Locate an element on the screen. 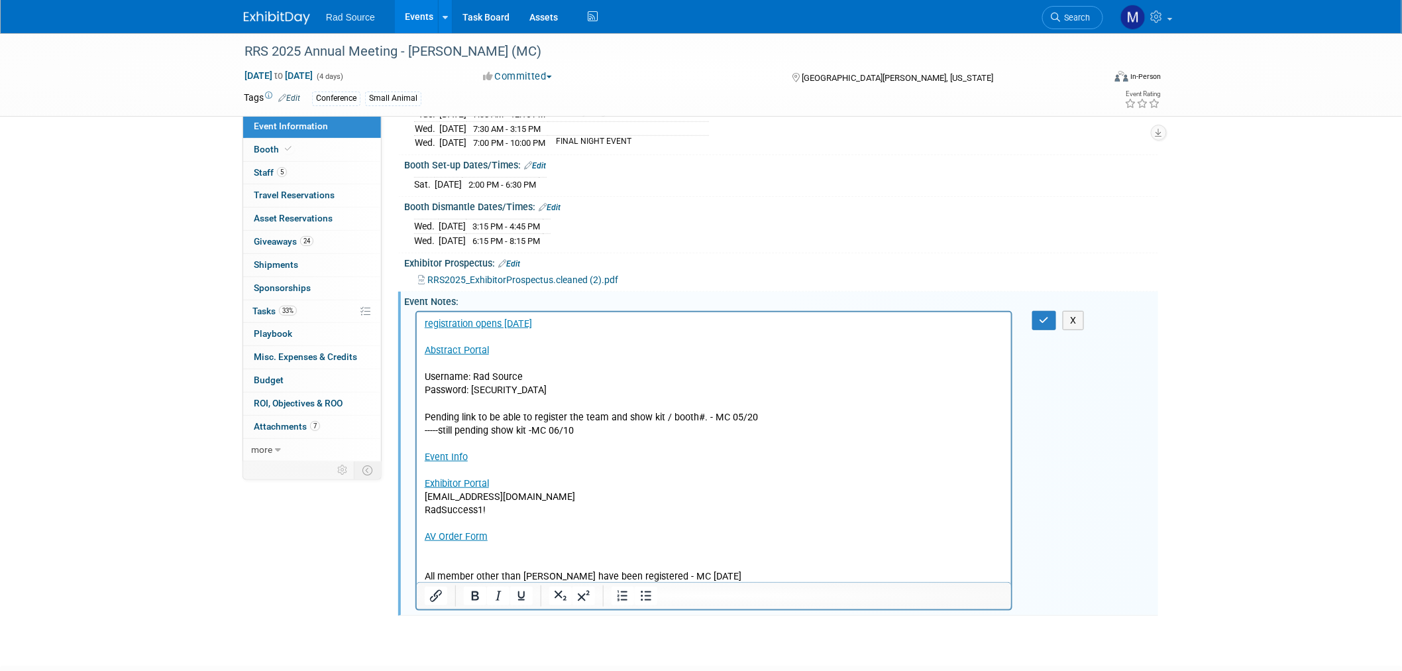 The width and height of the screenshot is (1402, 671). span: 7:30 AM - 3:15 PM is located at coordinates (507, 129).